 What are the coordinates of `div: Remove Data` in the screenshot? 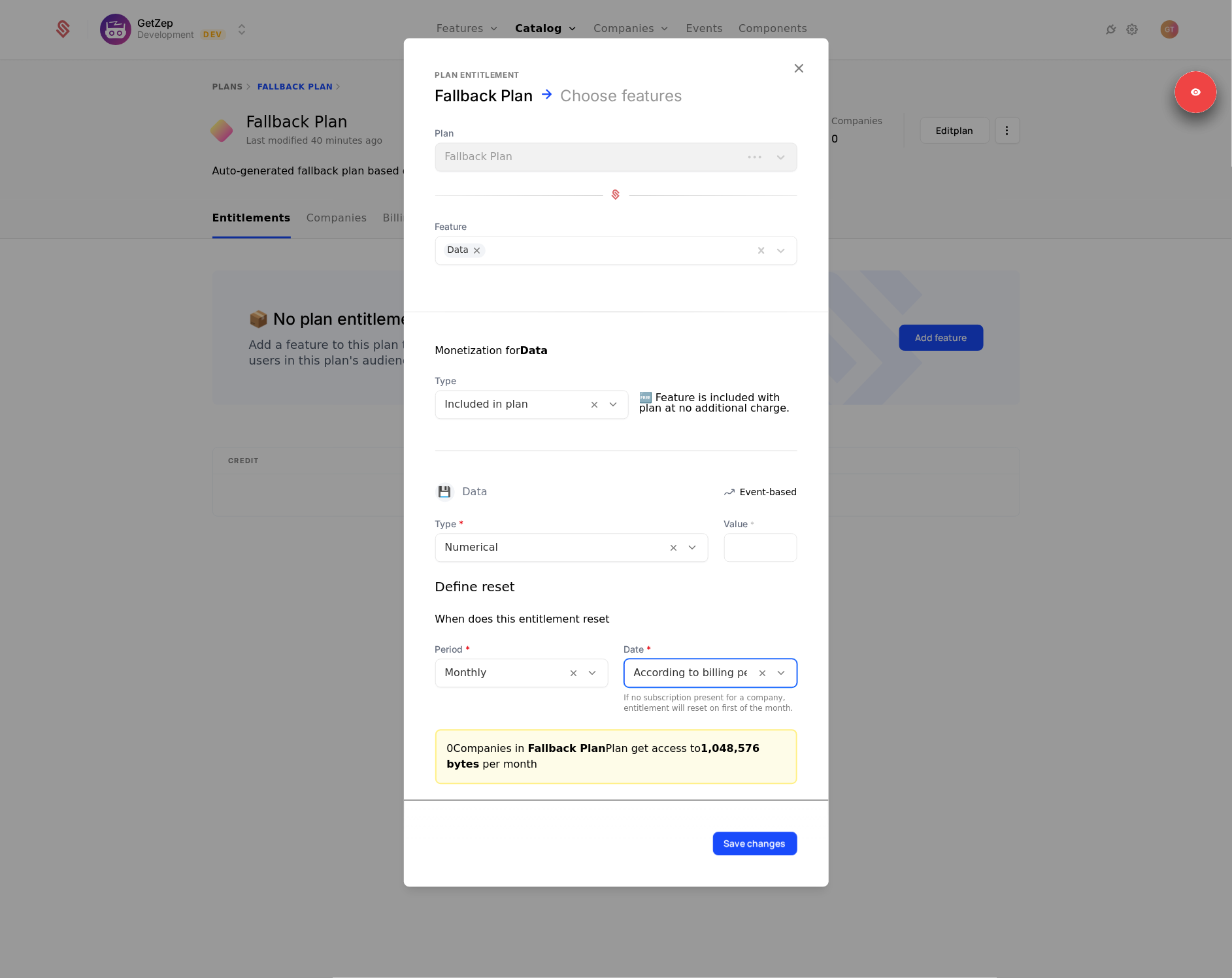 It's located at (478, 250).